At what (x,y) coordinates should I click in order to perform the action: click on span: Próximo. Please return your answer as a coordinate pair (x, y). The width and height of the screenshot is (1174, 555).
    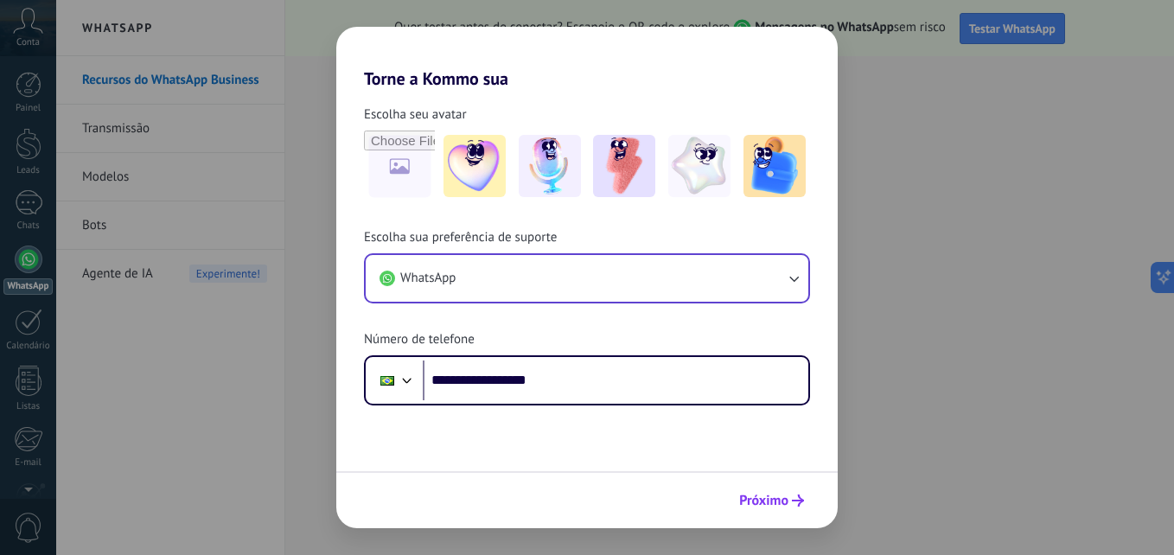
    Looking at the image, I should click on (764, 501).